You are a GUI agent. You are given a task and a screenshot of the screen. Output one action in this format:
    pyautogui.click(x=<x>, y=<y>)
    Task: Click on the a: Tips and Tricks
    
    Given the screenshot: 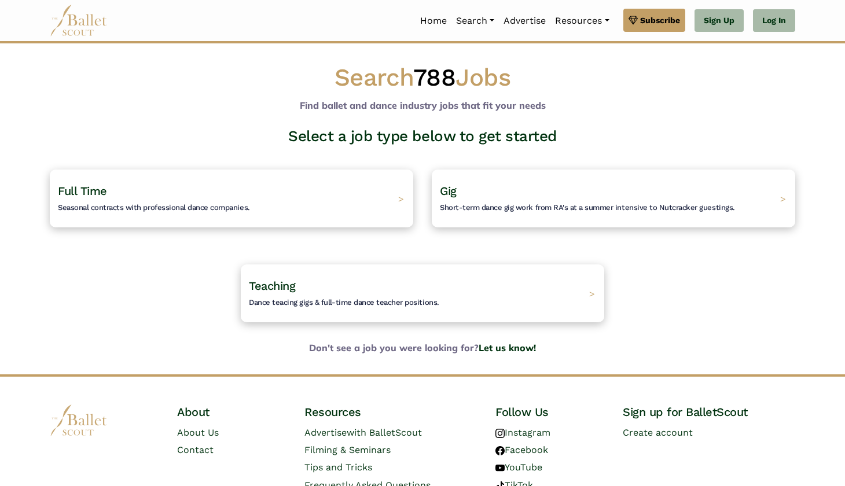 What is the action you would take?
    pyautogui.click(x=338, y=467)
    